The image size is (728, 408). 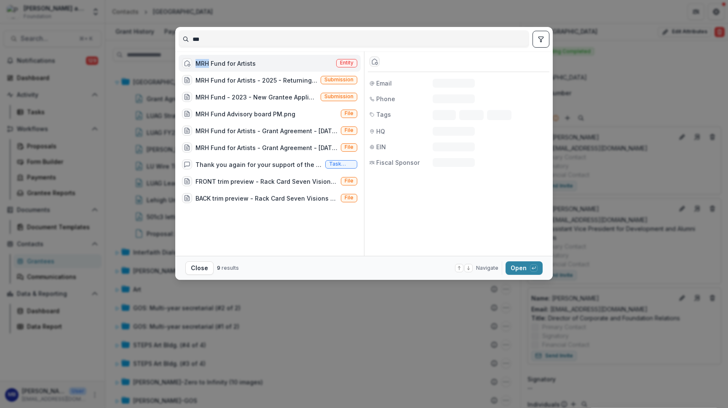 I want to click on span: Phone, so click(x=386, y=99).